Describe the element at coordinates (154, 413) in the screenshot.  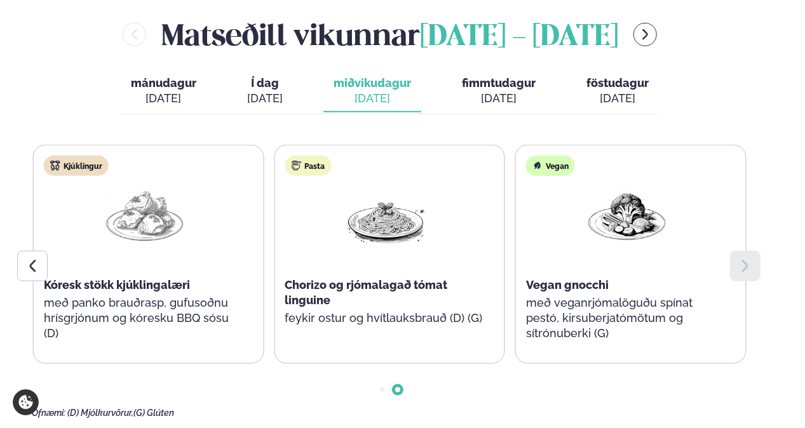
I see `span: (G) Glúten` at that location.